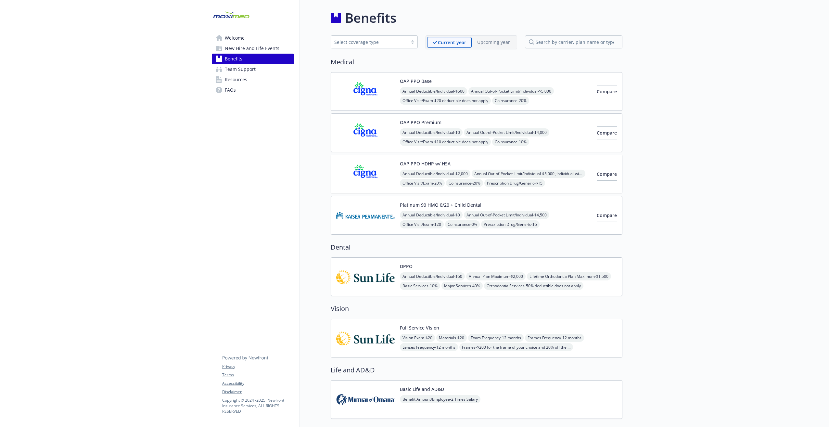 This screenshot has width=829, height=427. I want to click on button: OAP PPO Base, so click(416, 81).